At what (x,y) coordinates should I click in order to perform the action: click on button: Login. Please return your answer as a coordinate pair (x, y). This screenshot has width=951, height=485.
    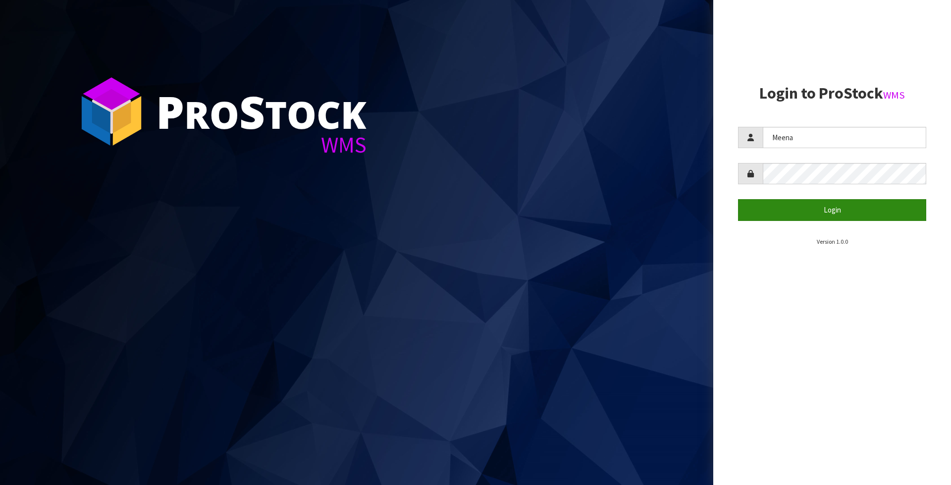
    Looking at the image, I should click on (832, 210).